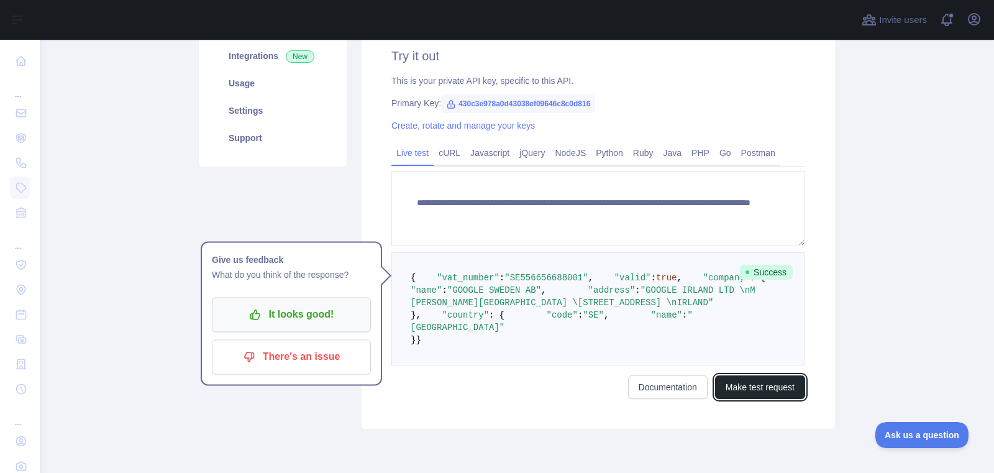 The height and width of the screenshot is (473, 994). What do you see at coordinates (700, 153) in the screenshot?
I see `a: PHP` at bounding box center [700, 153].